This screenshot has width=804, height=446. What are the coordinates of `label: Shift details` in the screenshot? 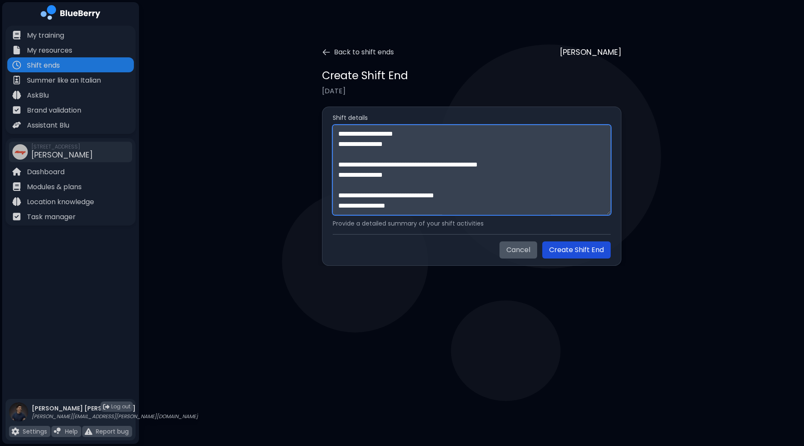 It's located at (472, 118).